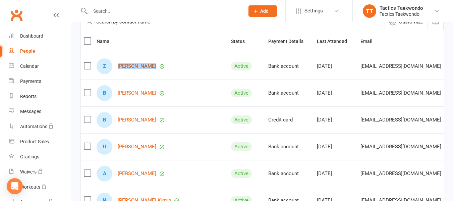 The image size is (453, 201). Describe the element at coordinates (104, 120) in the screenshot. I see `div: Binev` at that location.